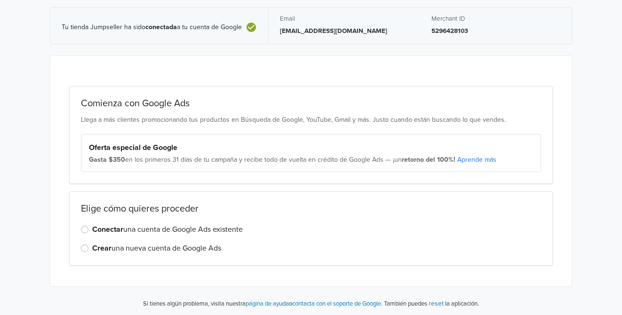 The image size is (622, 315). Describe the element at coordinates (161, 27) in the screenshot. I see `b: conectada` at that location.